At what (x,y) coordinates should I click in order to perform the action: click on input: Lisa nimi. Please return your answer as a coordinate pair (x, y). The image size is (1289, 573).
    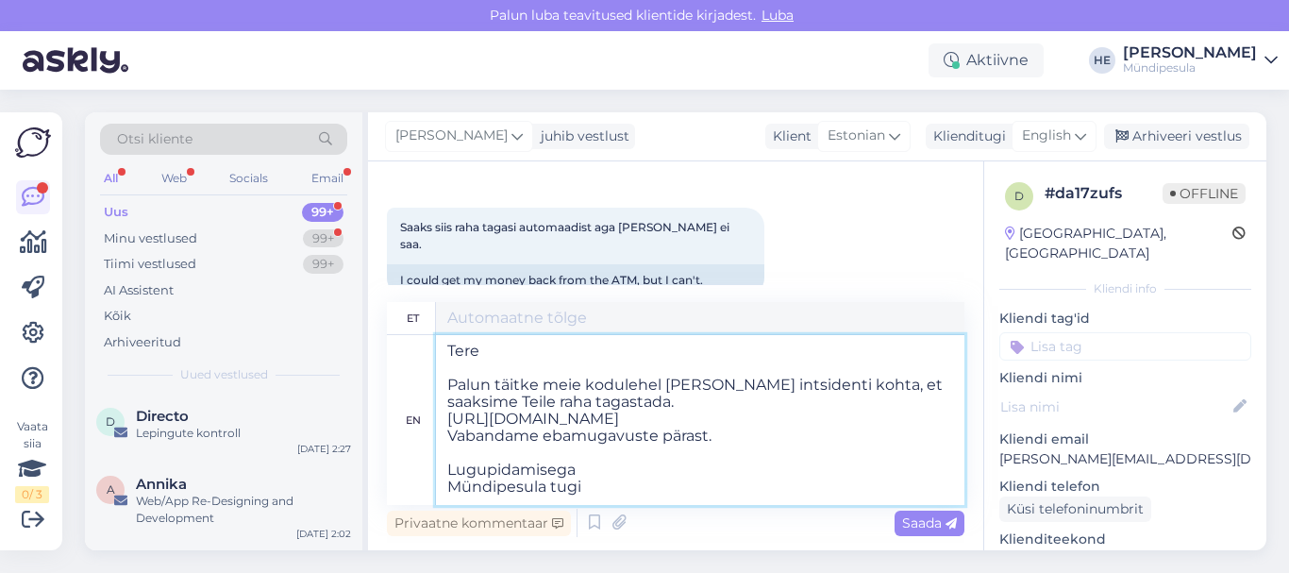
    Looking at the image, I should click on (1114, 407).